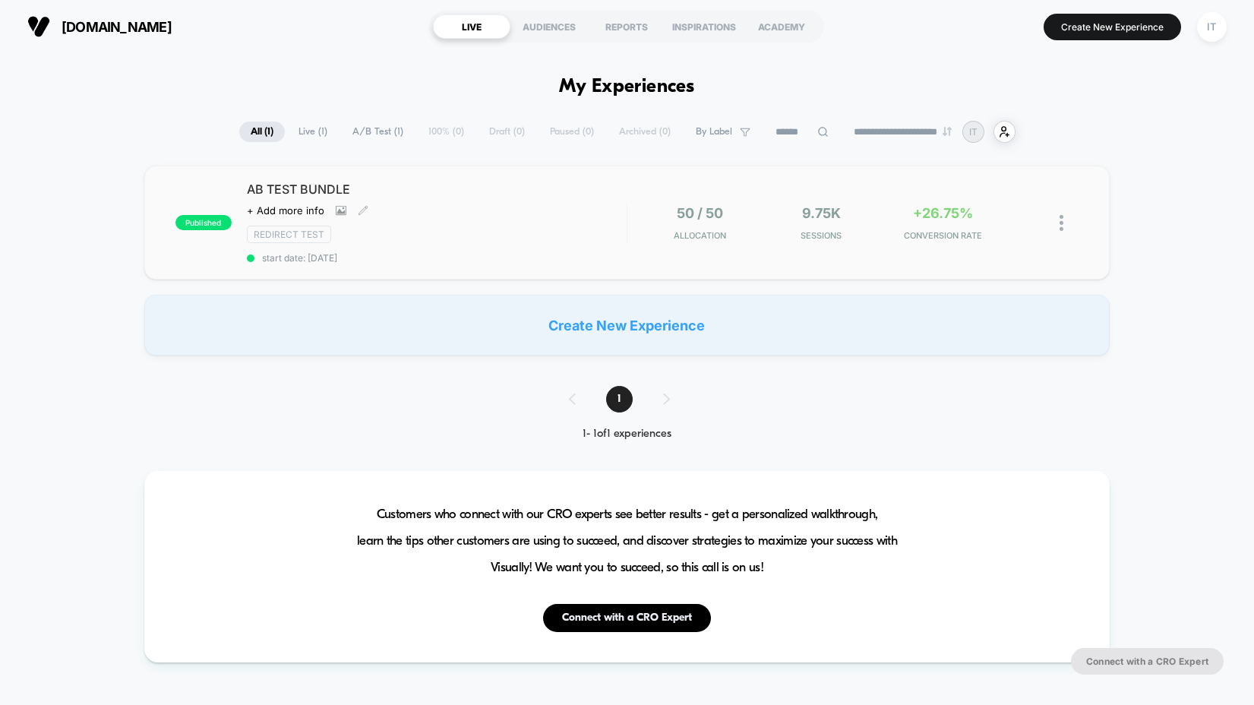 The height and width of the screenshot is (705, 1254). What do you see at coordinates (441, 340) in the screenshot?
I see `div: Current time` at bounding box center [441, 340].